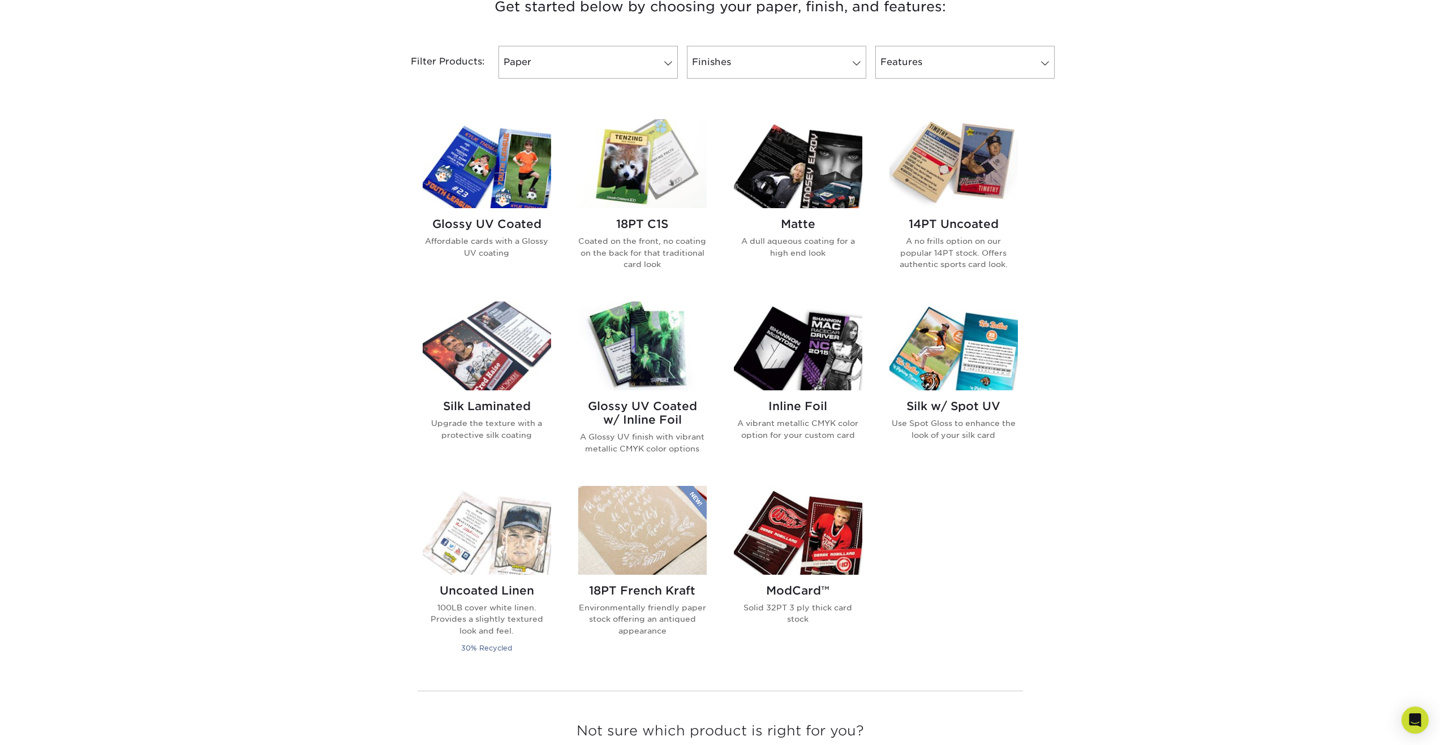 This screenshot has height=745, width=1440. What do you see at coordinates (798, 224) in the screenshot?
I see `h2: Matte` at bounding box center [798, 224].